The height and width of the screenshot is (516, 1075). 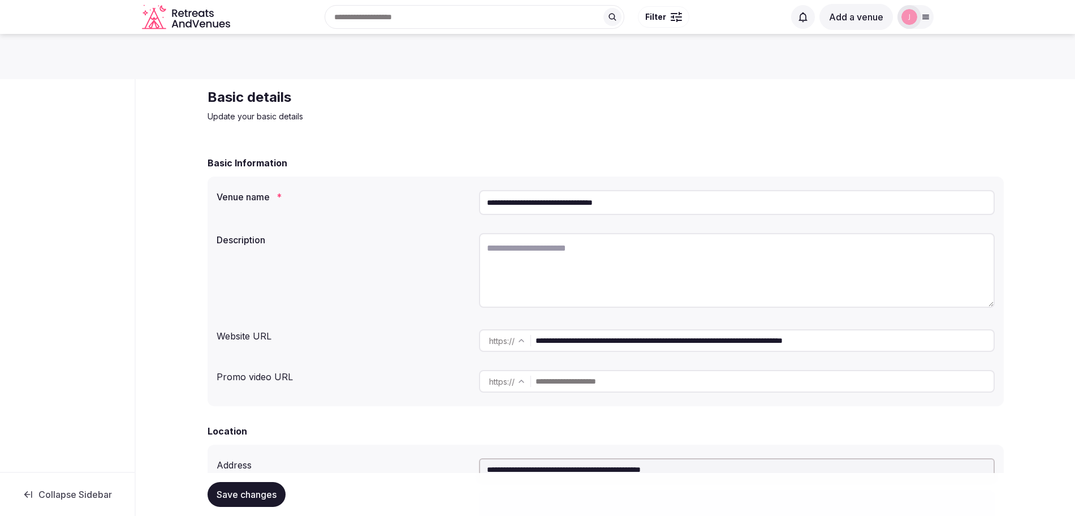 What do you see at coordinates (247, 494) in the screenshot?
I see `span: Save changes` at bounding box center [247, 494].